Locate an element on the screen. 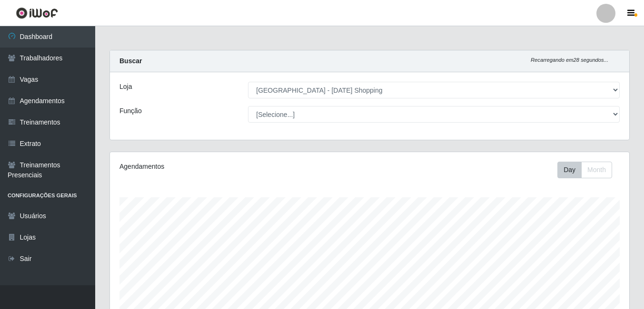  strong: Buscar is located at coordinates (130, 61).